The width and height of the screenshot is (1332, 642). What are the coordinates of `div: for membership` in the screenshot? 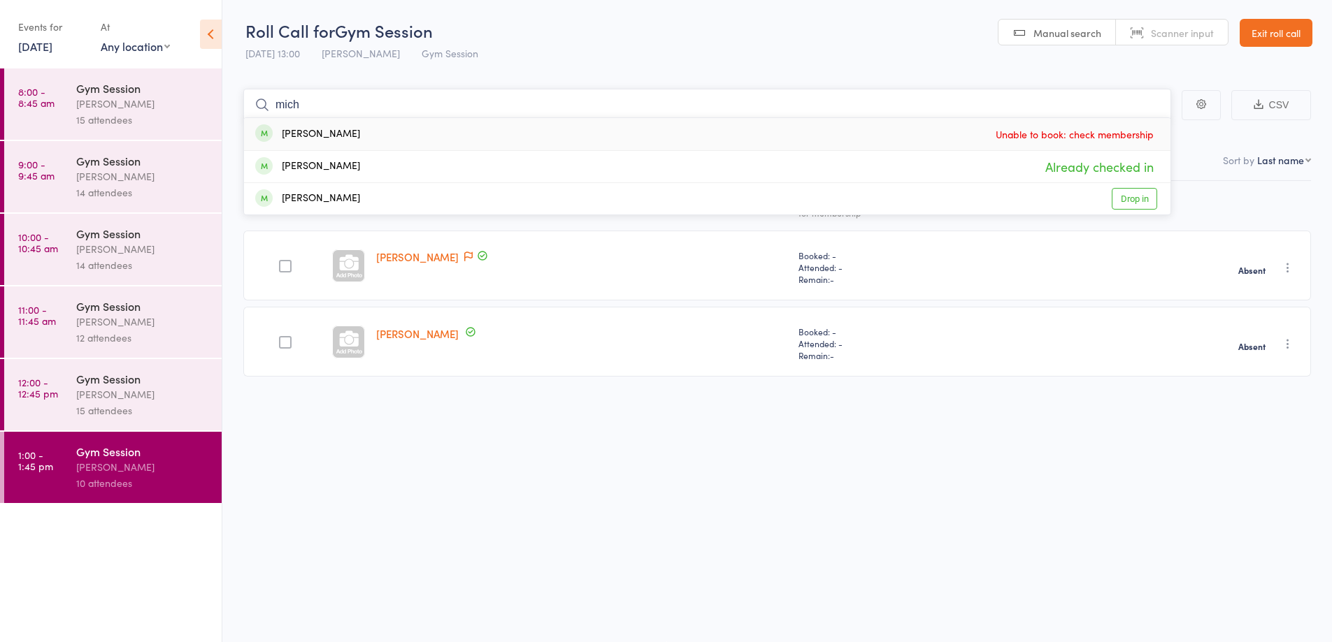 It's located at (918, 213).